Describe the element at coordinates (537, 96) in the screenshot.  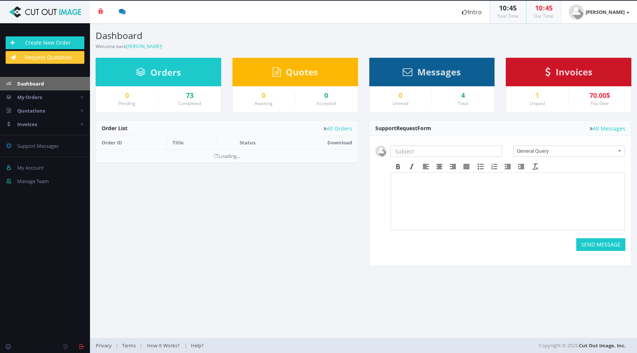
I see `div: 1` at that location.